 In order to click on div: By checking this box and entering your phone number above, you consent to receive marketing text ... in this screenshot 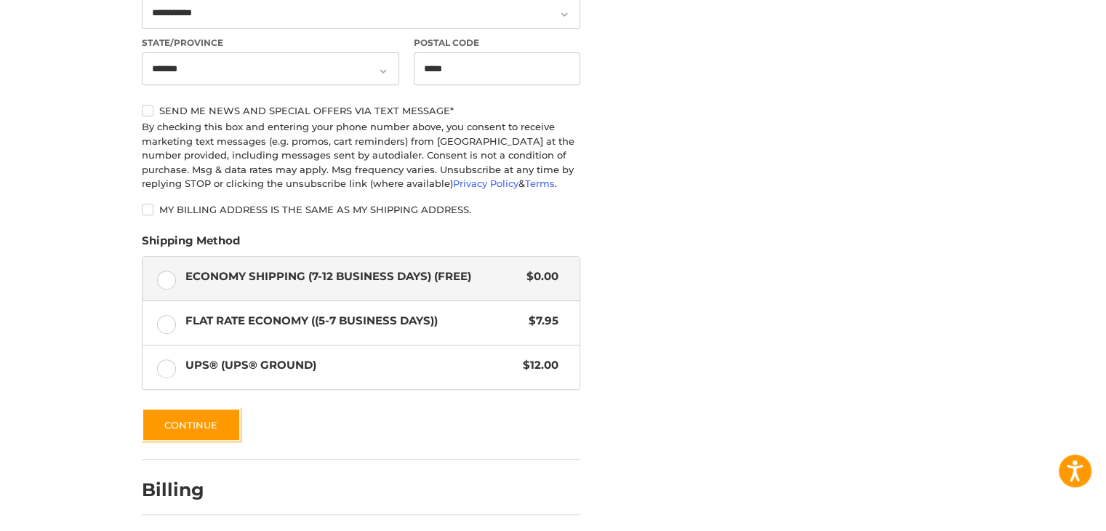, I will do `click(361, 156)`.